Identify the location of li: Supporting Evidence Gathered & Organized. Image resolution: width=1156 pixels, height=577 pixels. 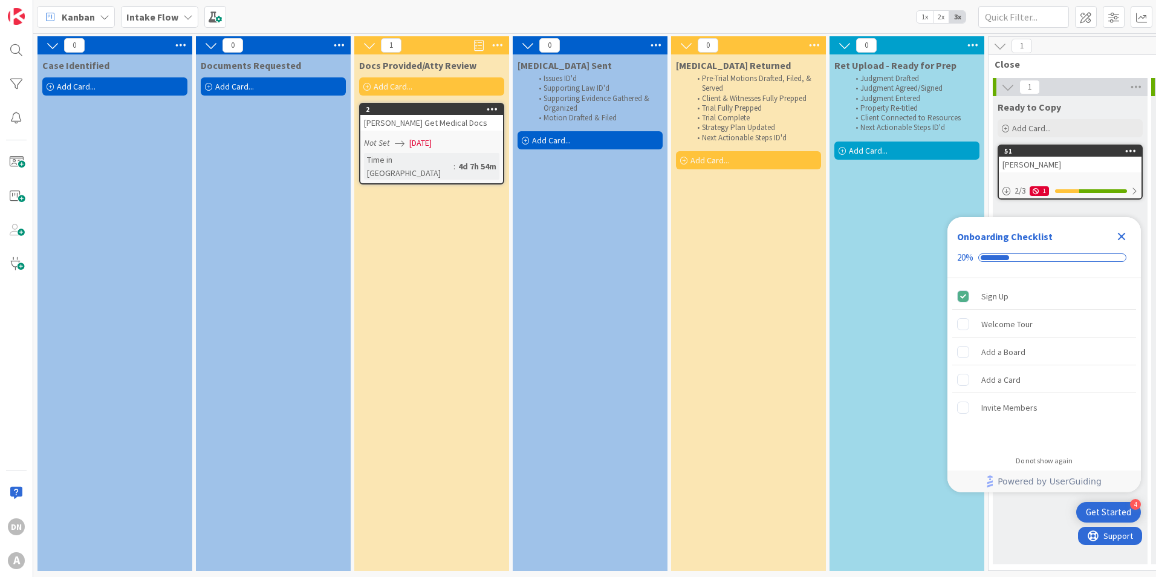
(596, 103).